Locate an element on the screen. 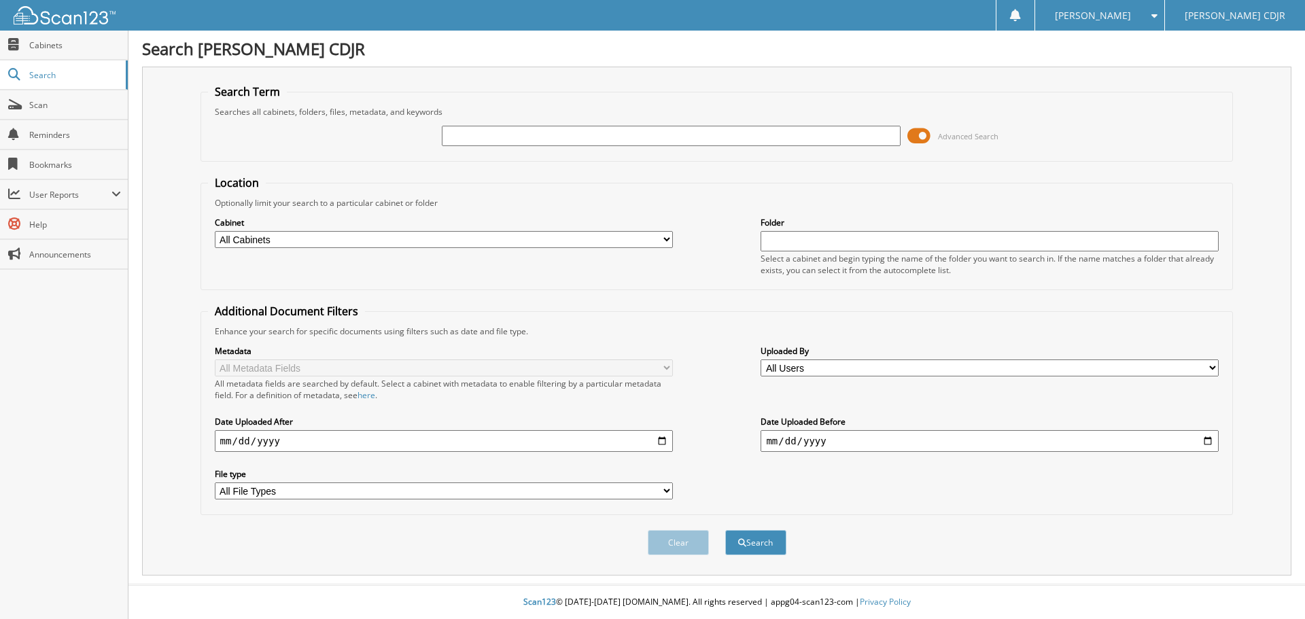 The height and width of the screenshot is (619, 1305). span: Cabinets is located at coordinates (75, 45).